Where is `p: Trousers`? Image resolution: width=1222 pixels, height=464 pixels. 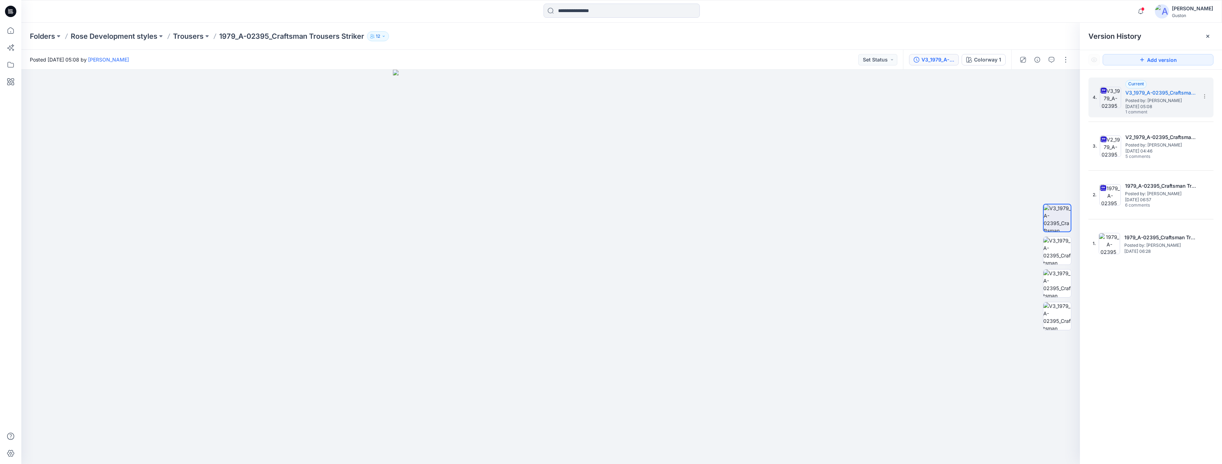
p: Trousers is located at coordinates (188, 36).